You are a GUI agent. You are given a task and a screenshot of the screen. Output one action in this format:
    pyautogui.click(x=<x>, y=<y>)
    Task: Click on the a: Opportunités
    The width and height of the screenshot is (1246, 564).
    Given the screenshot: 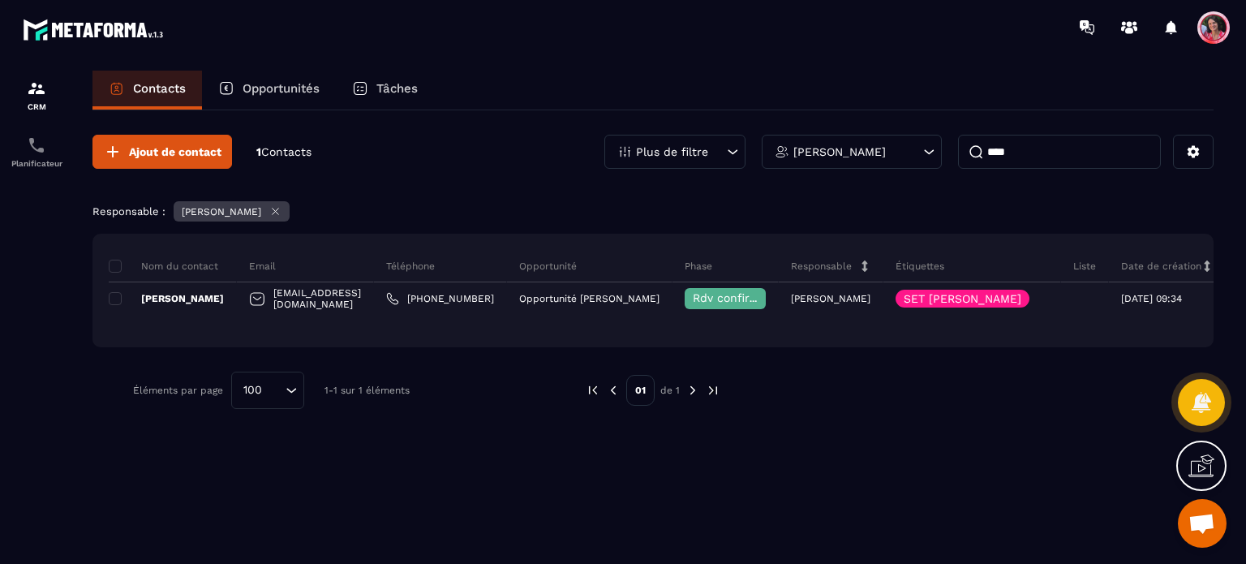 What is the action you would take?
    pyautogui.click(x=269, y=90)
    